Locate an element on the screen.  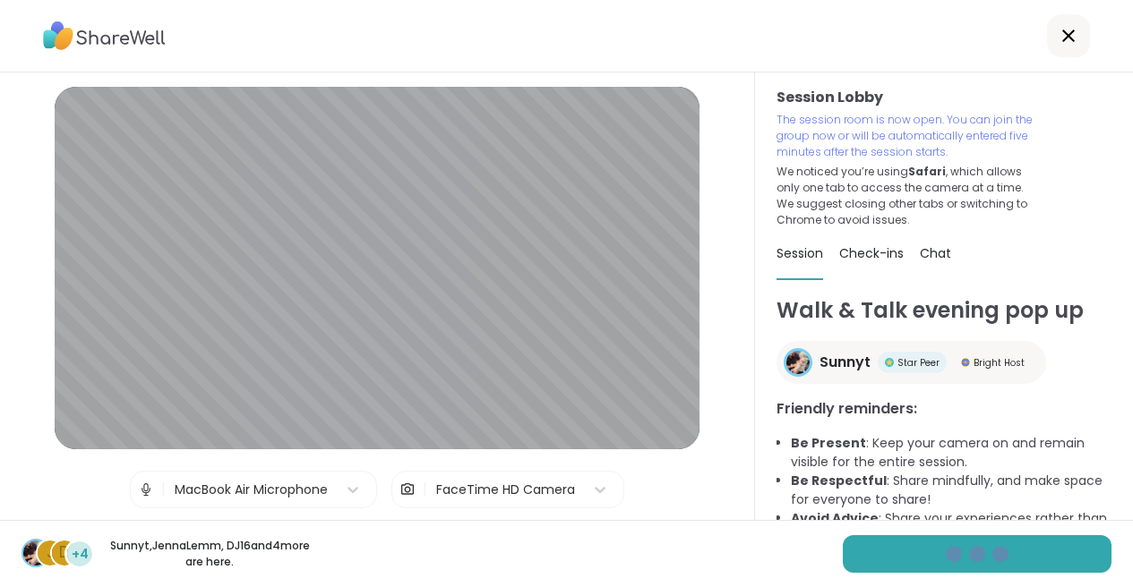
li: : Share mindfully, and make space for everyone to share! is located at coordinates (951, 491).